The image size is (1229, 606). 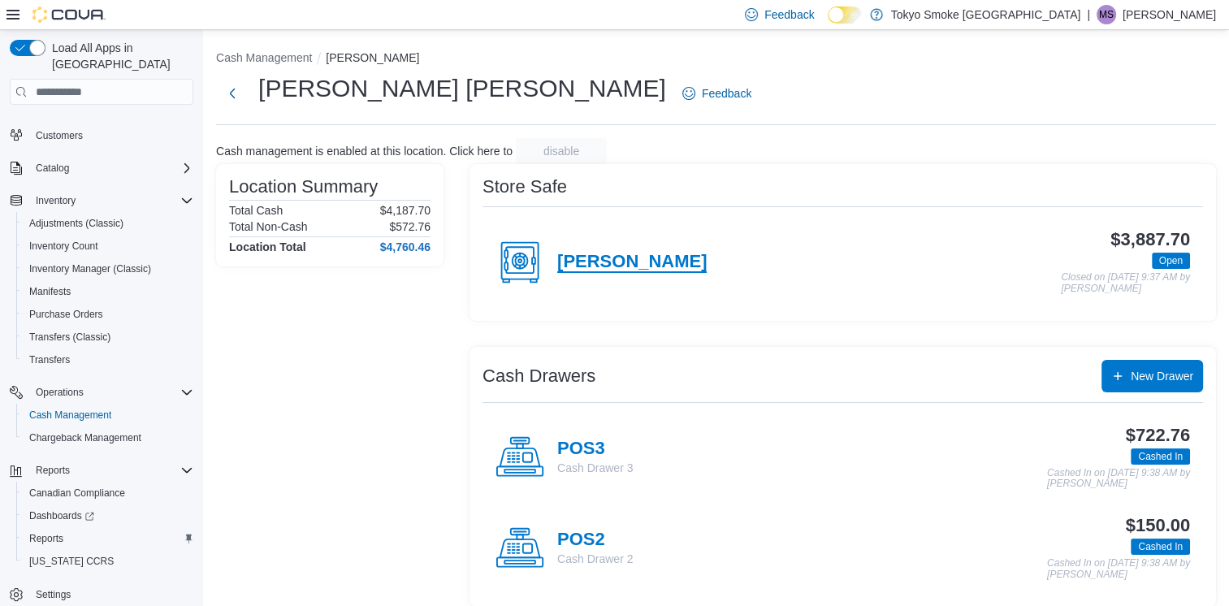 What do you see at coordinates (90, 269) in the screenshot?
I see `span: Inventory Manager (Classic)` at bounding box center [90, 269].